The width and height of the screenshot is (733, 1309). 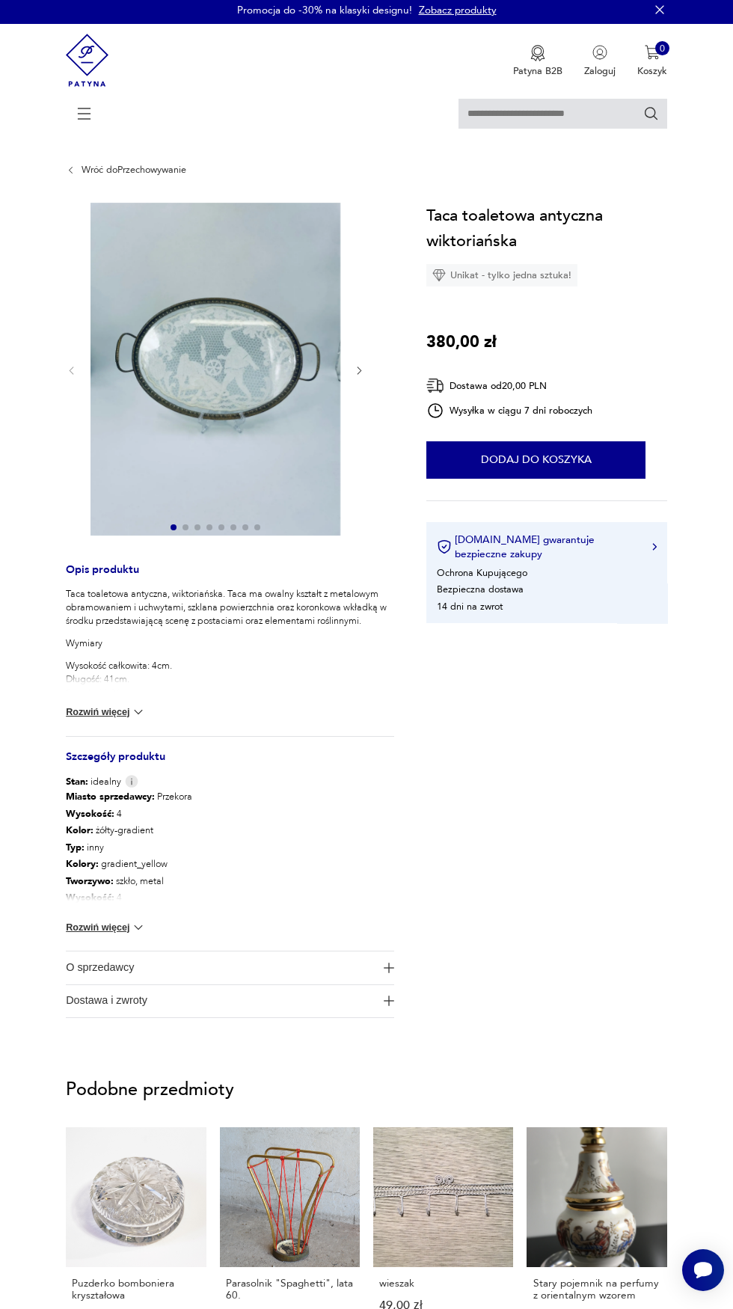 I want to click on button: Szukaj, so click(x=652, y=114).